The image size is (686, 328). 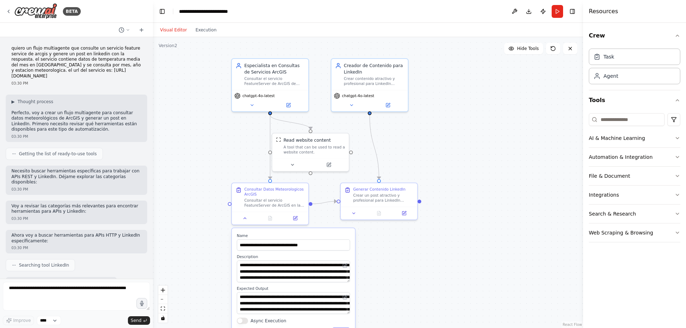 I want to click on div: ScrapeWebsiteToolRead website contentA tool that can be used to read a website content., so click(x=311, y=152).